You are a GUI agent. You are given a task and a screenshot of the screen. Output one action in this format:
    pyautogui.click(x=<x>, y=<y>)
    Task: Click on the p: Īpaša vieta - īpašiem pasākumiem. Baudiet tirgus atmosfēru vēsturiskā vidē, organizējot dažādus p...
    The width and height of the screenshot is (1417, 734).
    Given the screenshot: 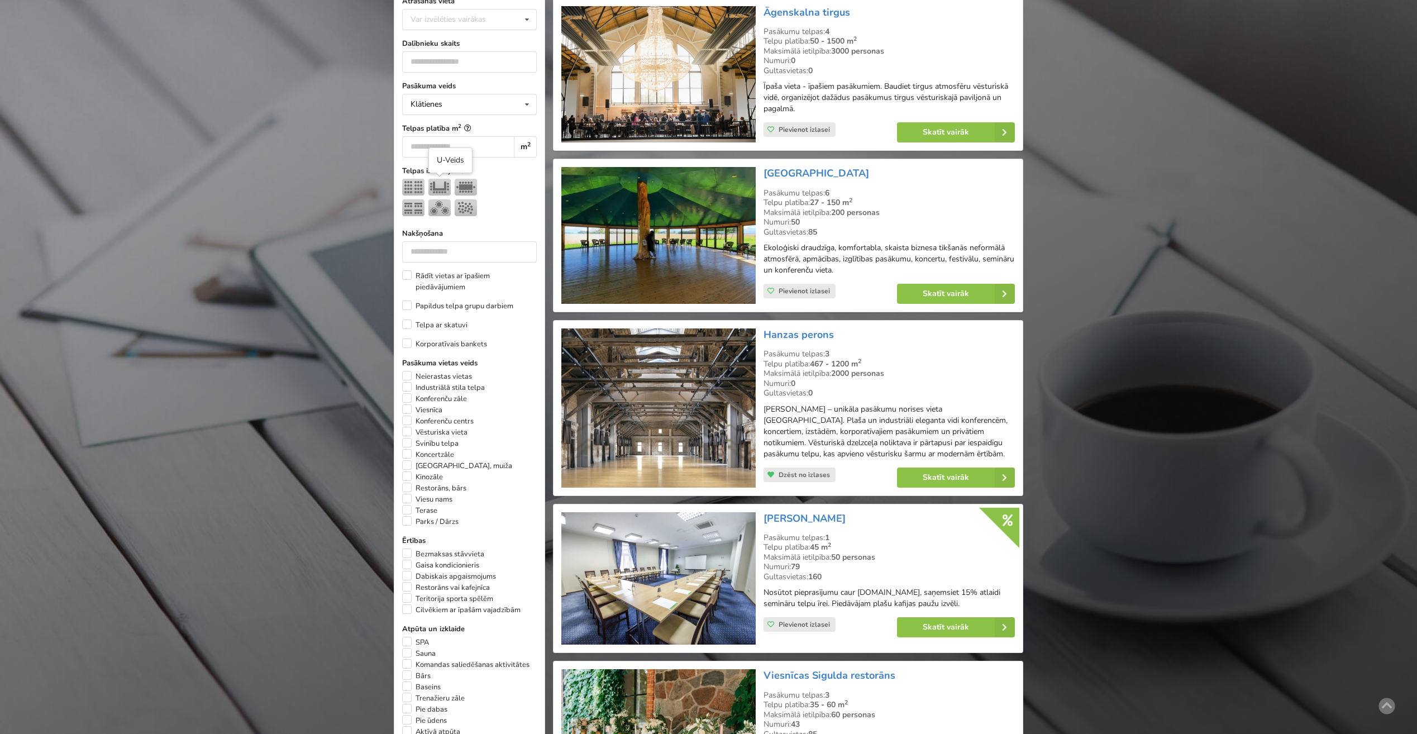 What is the action you would take?
    pyautogui.click(x=889, y=98)
    